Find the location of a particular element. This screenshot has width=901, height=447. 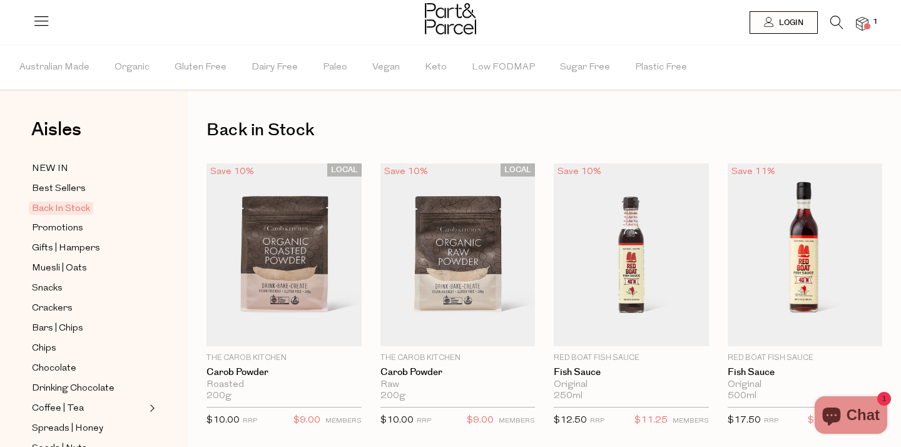

span: Muesli | Oats is located at coordinates (59, 268).